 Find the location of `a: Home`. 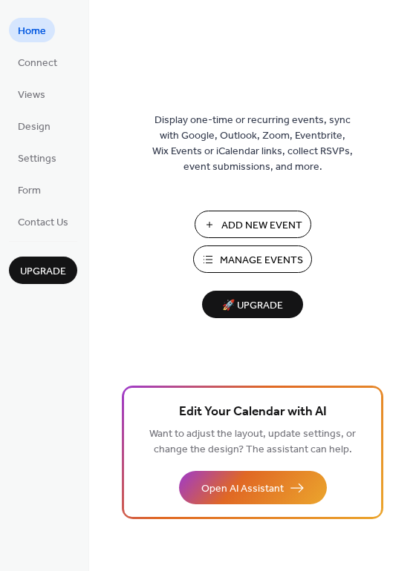

a: Home is located at coordinates (32, 30).